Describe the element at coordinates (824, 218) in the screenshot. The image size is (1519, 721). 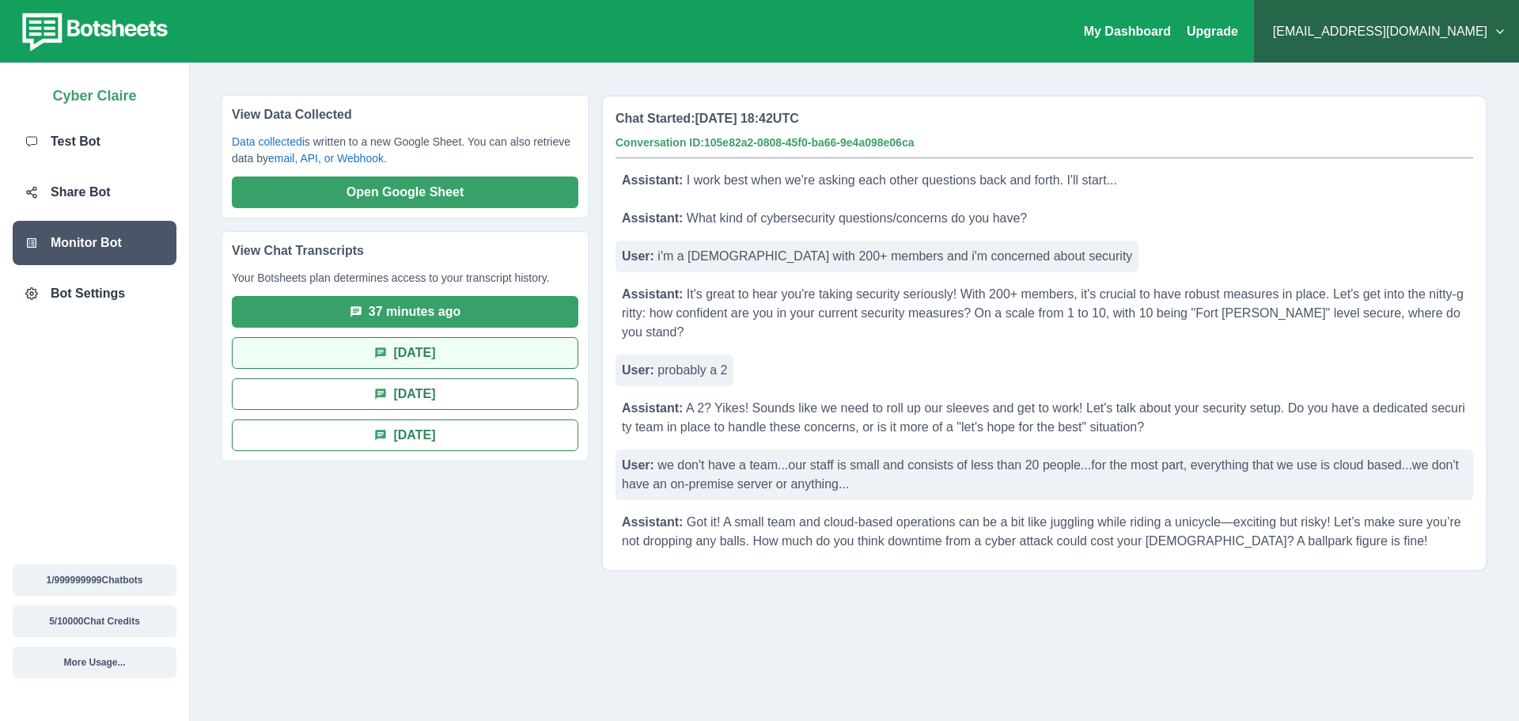
I see `p: What kind of cybersecurity questions/concerns do you have?` at that location.